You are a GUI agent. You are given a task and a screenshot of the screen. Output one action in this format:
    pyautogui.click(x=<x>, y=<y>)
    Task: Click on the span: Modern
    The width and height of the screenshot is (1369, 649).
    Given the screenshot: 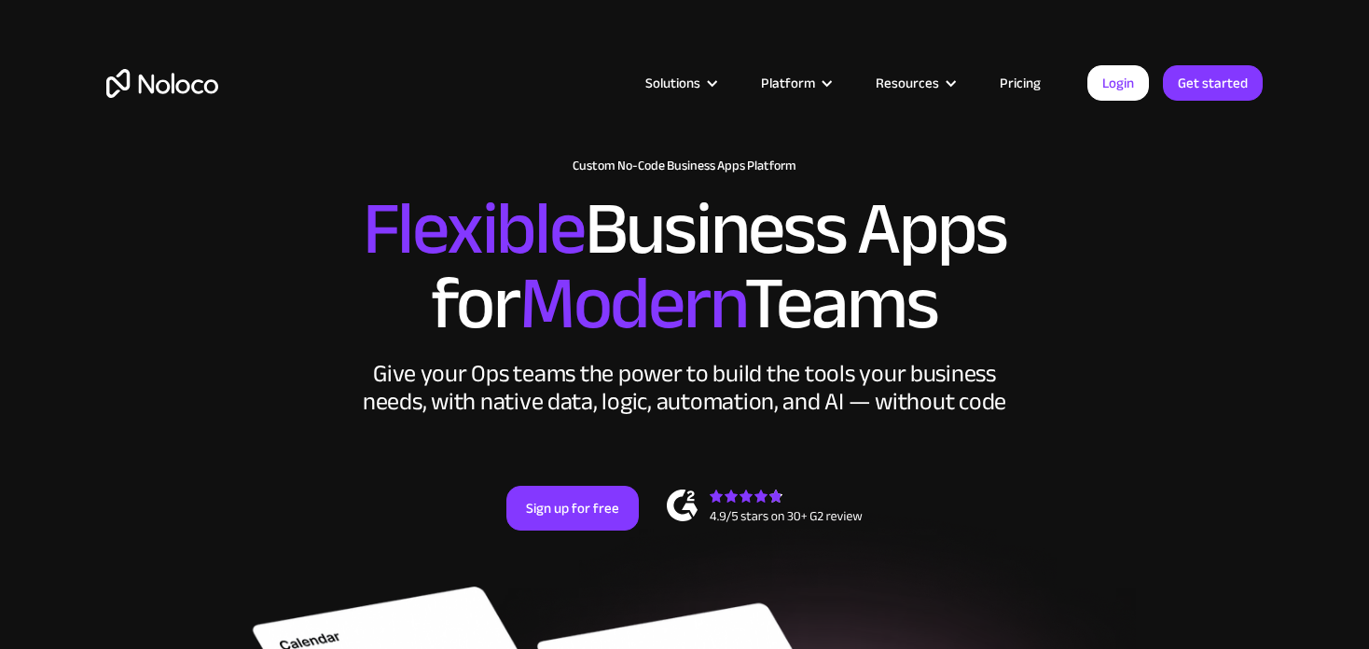 What is the action you would take?
    pyautogui.click(x=631, y=303)
    